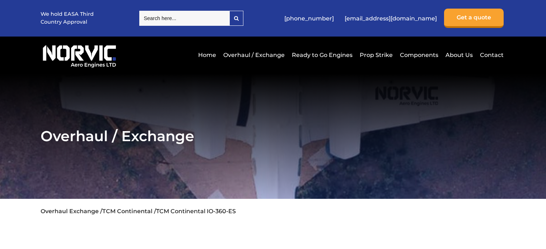 This screenshot has height=249, width=546. I want to click on input: Search here..., so click(184, 18).